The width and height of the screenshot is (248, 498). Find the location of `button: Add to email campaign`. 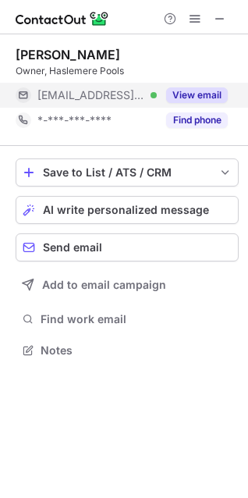

button: Add to email campaign is located at coordinates (127, 285).